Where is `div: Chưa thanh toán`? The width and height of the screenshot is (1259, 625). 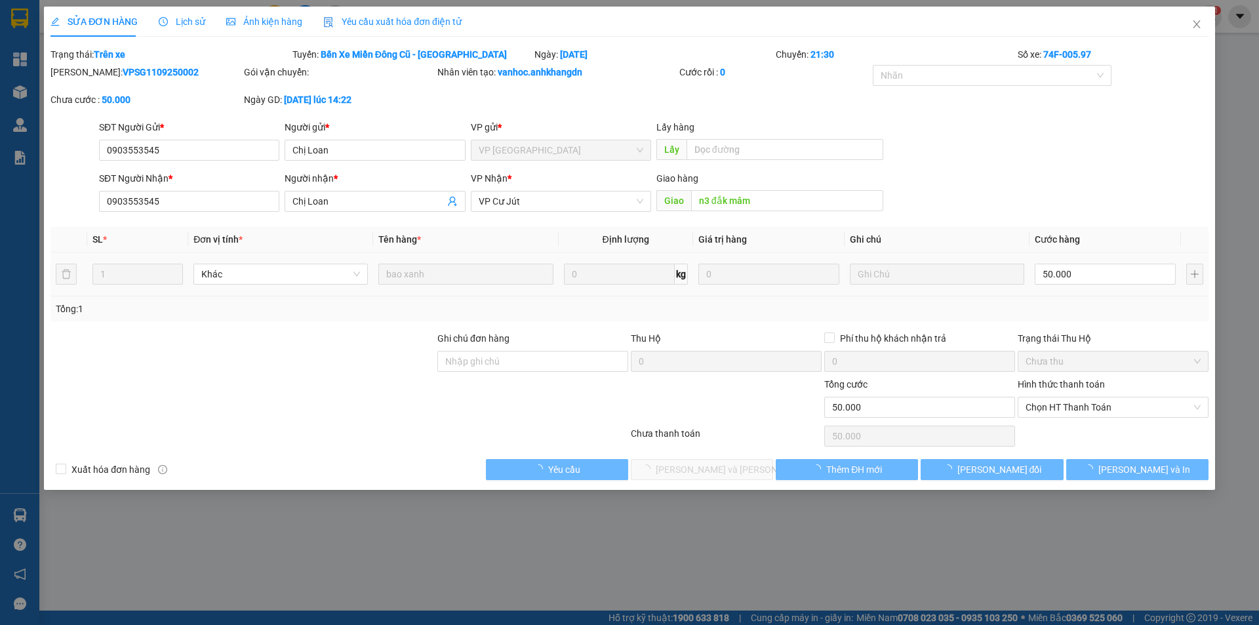 div: Chưa thanh toán is located at coordinates (726, 437).